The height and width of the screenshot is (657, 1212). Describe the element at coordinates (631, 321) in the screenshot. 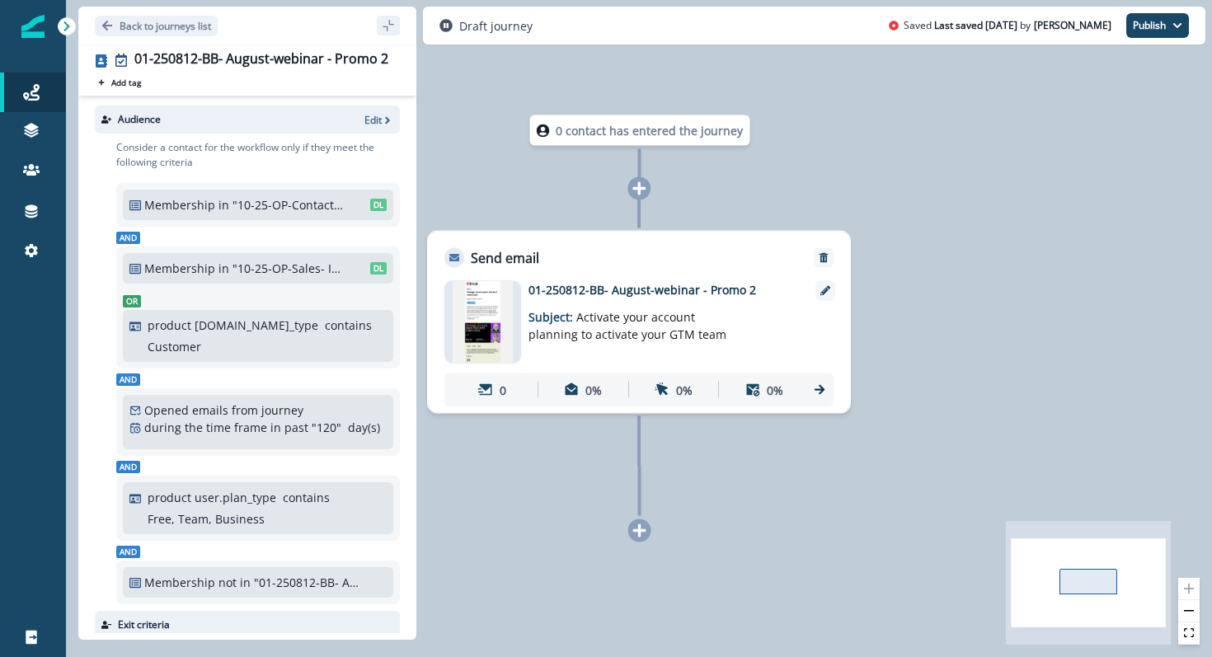

I see `p: Subject:` at that location.